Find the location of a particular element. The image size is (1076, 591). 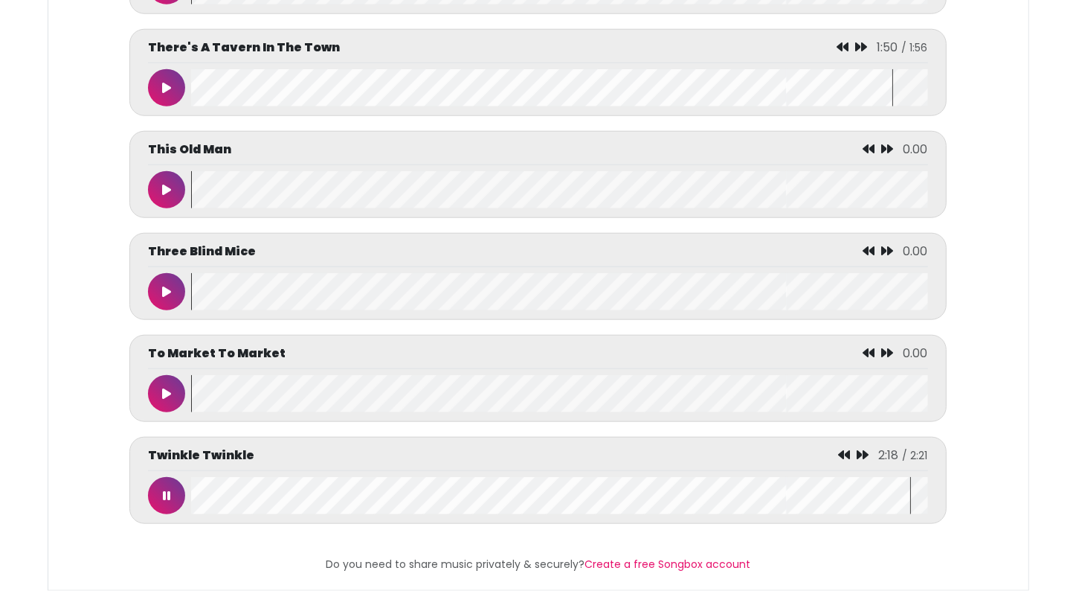

span: 1:50 is located at coordinates (888, 47).